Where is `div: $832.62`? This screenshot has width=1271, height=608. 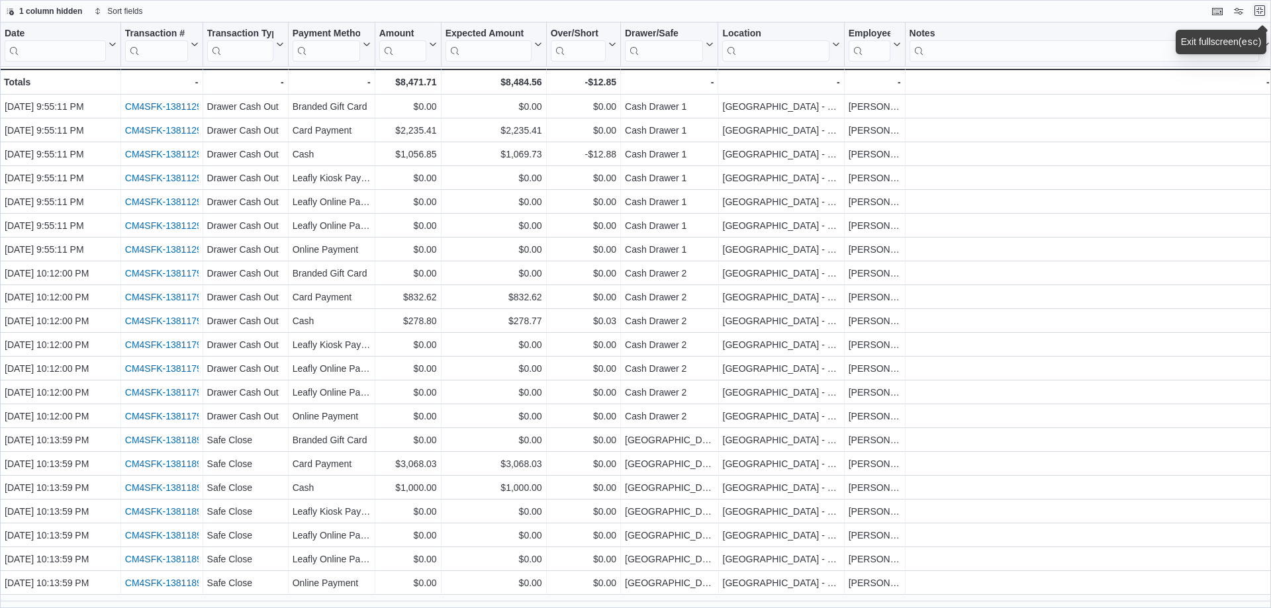 div: $832.62 is located at coordinates (408, 297).